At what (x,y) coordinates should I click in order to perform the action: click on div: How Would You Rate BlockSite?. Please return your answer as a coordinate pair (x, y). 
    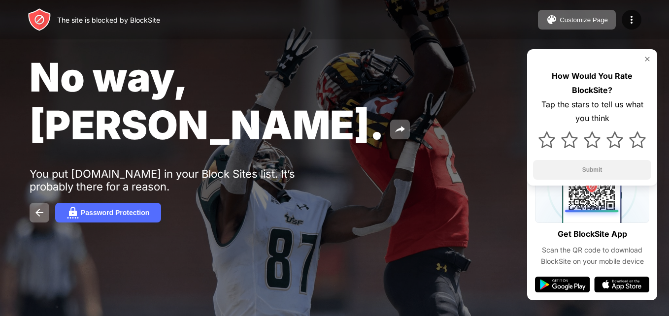
    Looking at the image, I should click on (592, 83).